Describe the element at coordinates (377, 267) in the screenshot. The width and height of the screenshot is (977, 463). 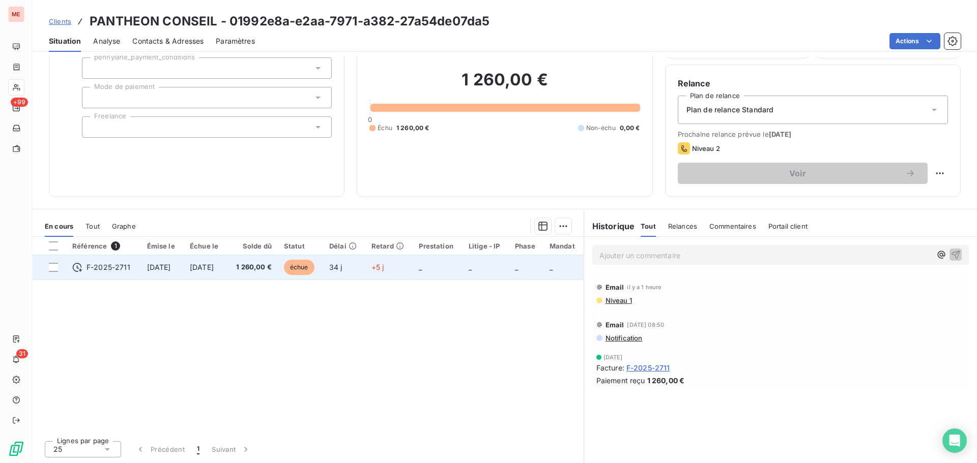
I see `span: +5 j` at that location.